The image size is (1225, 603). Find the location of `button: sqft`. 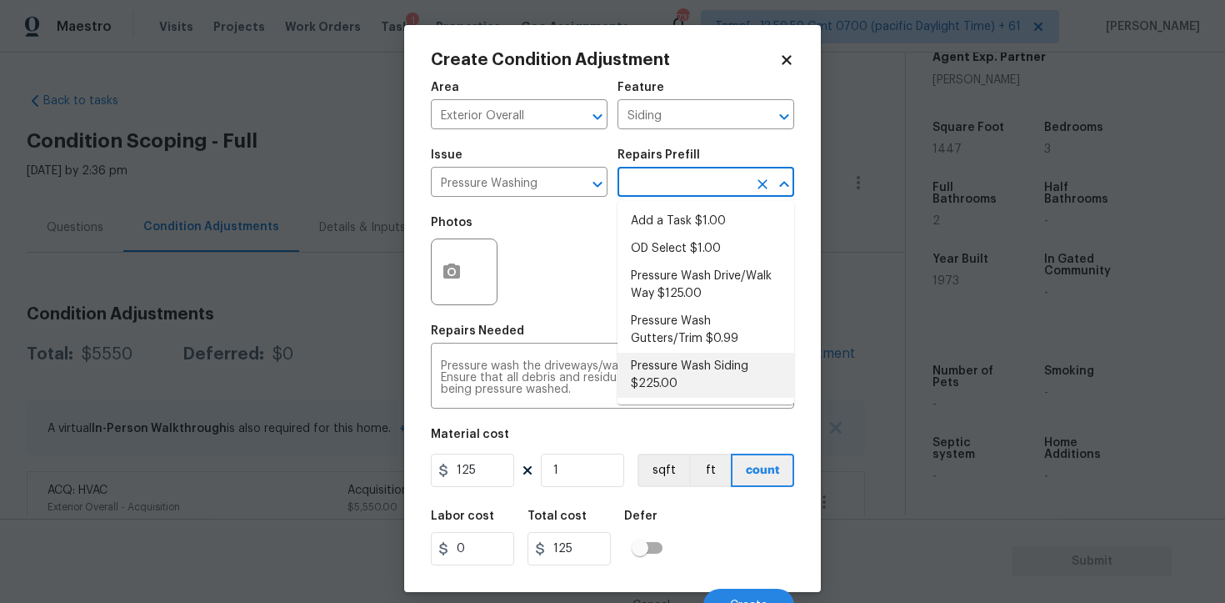

button: sqft is located at coordinates (664, 470).